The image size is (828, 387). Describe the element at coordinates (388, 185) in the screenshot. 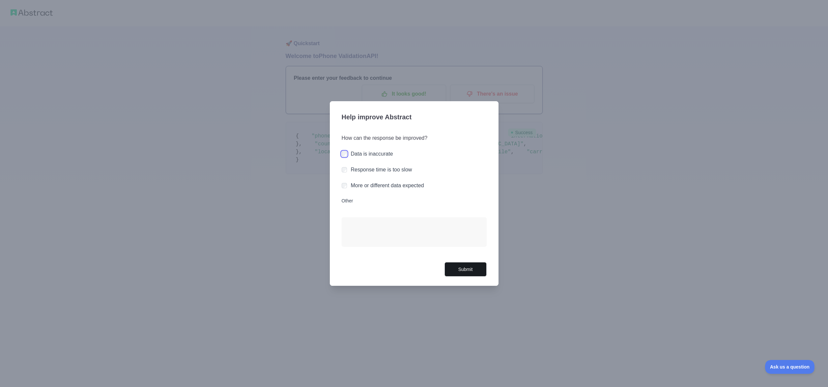

I see `label: More or different data expected` at that location.